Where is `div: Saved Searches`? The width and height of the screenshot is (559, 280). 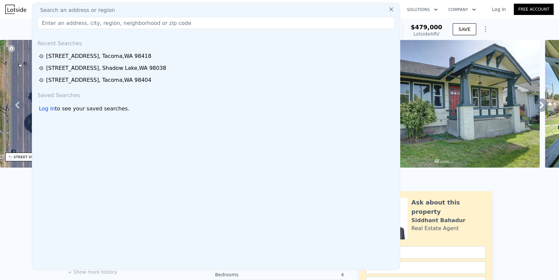
div: Saved Searches is located at coordinates (216, 94).